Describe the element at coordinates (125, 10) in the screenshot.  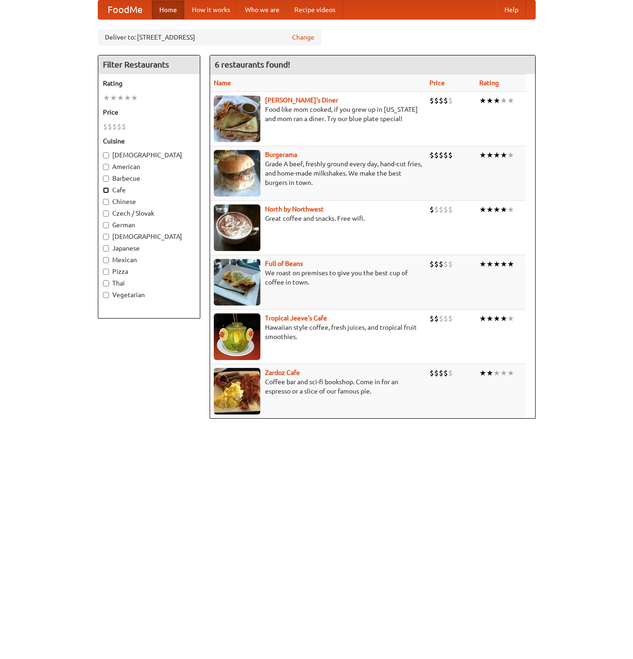
I see `a: FoodMe` at that location.